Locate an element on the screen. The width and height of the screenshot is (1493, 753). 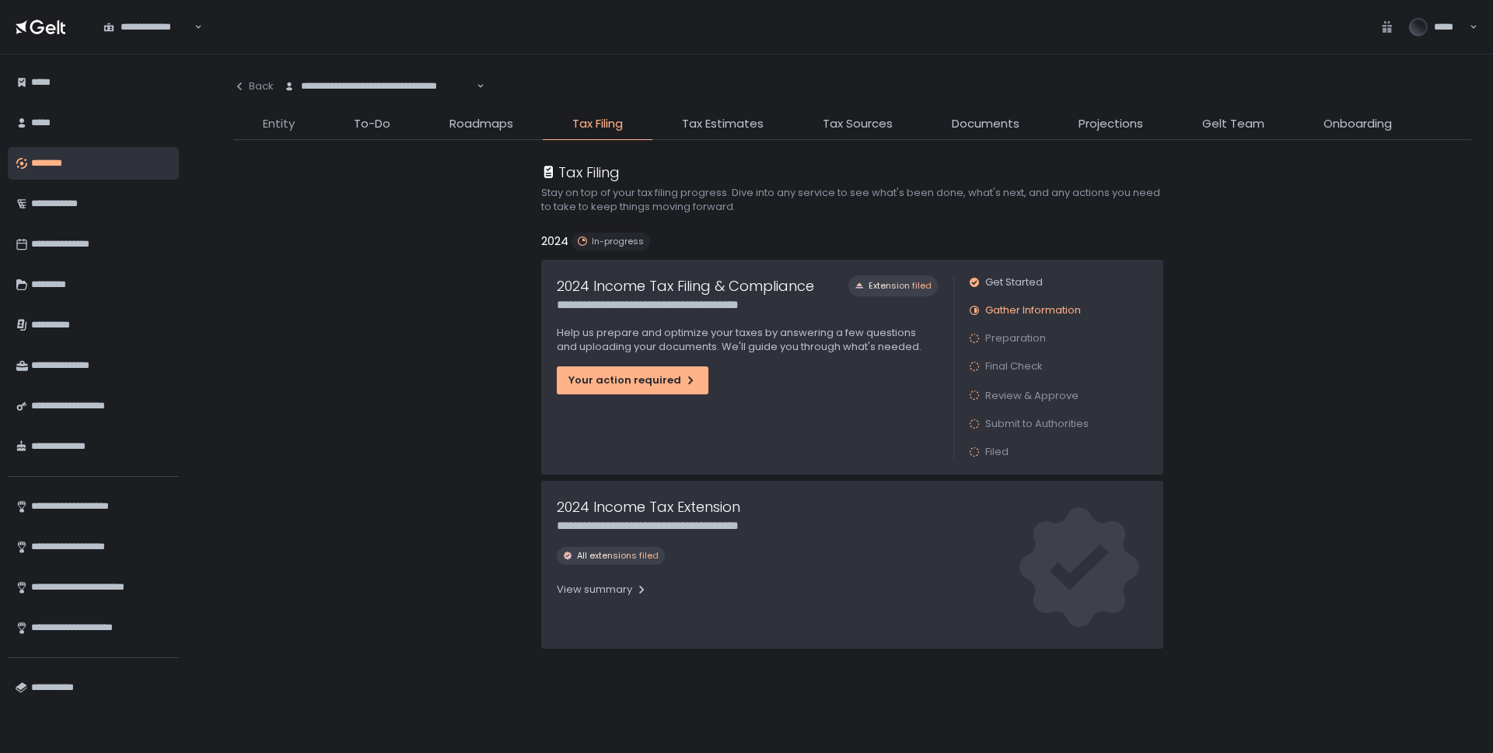
span: Get Started is located at coordinates (1014, 282).